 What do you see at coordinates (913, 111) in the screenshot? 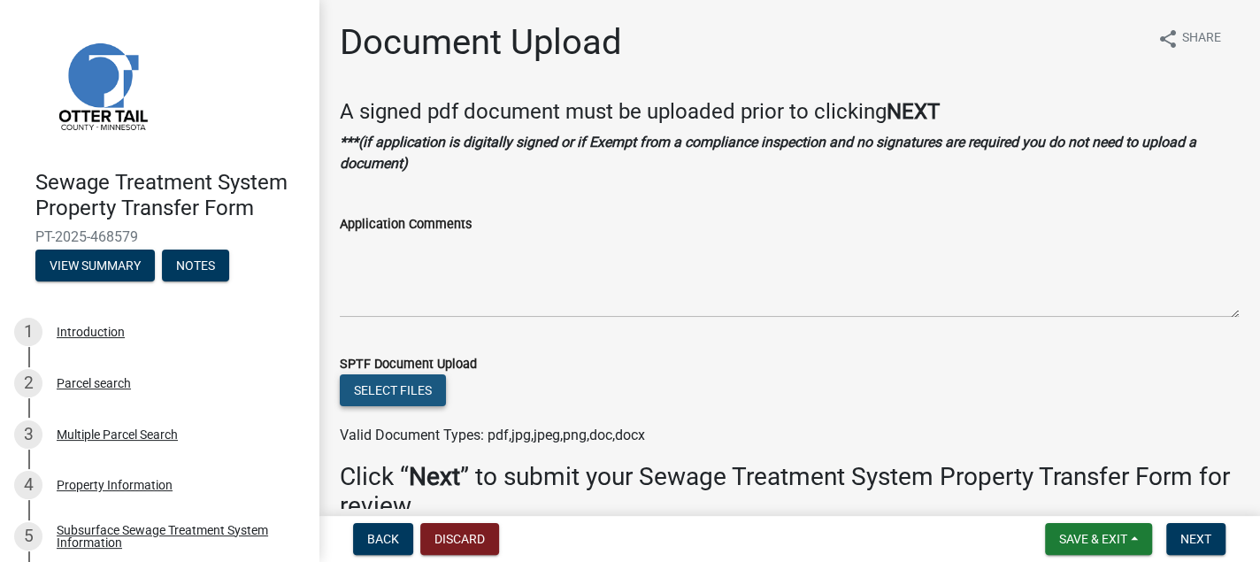
I see `strong: NEXT` at bounding box center [913, 111].